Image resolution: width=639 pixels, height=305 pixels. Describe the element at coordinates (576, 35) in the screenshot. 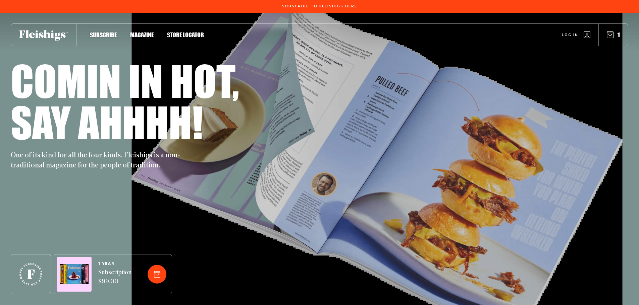

I see `a: Log in` at that location.